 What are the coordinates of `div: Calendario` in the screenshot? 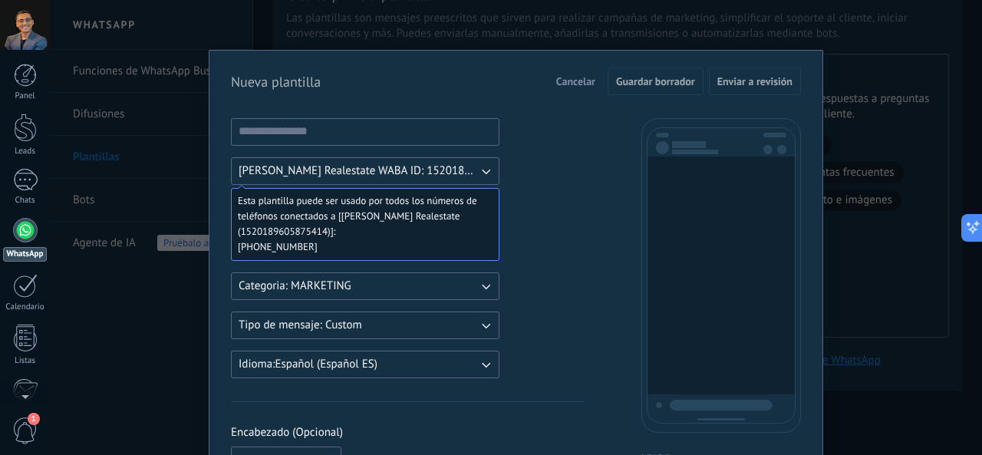 It's located at (25, 307).